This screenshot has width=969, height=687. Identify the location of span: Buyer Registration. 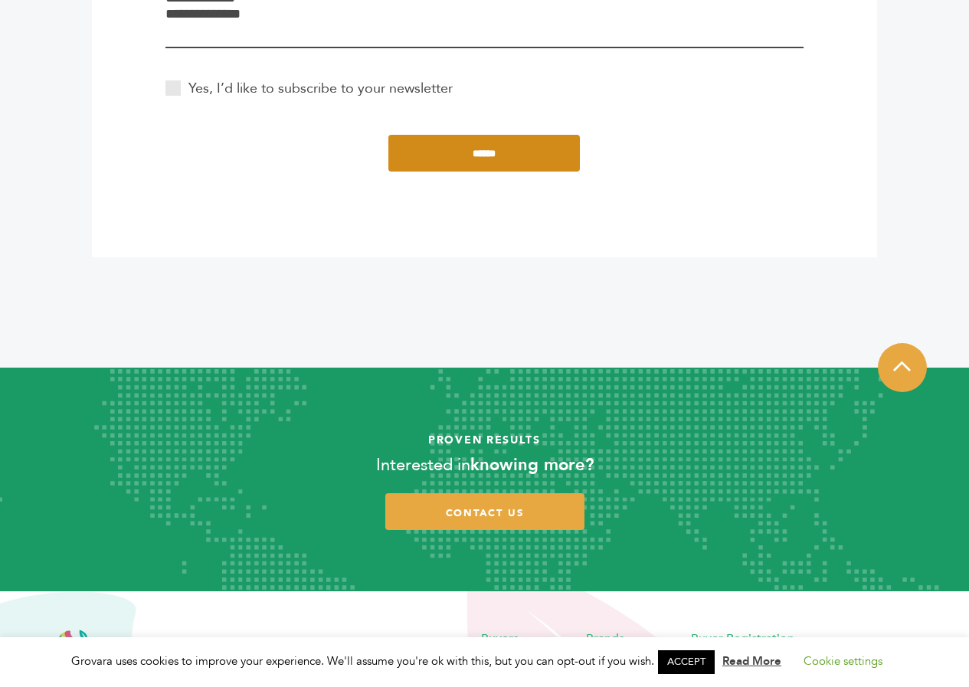
(743, 639).